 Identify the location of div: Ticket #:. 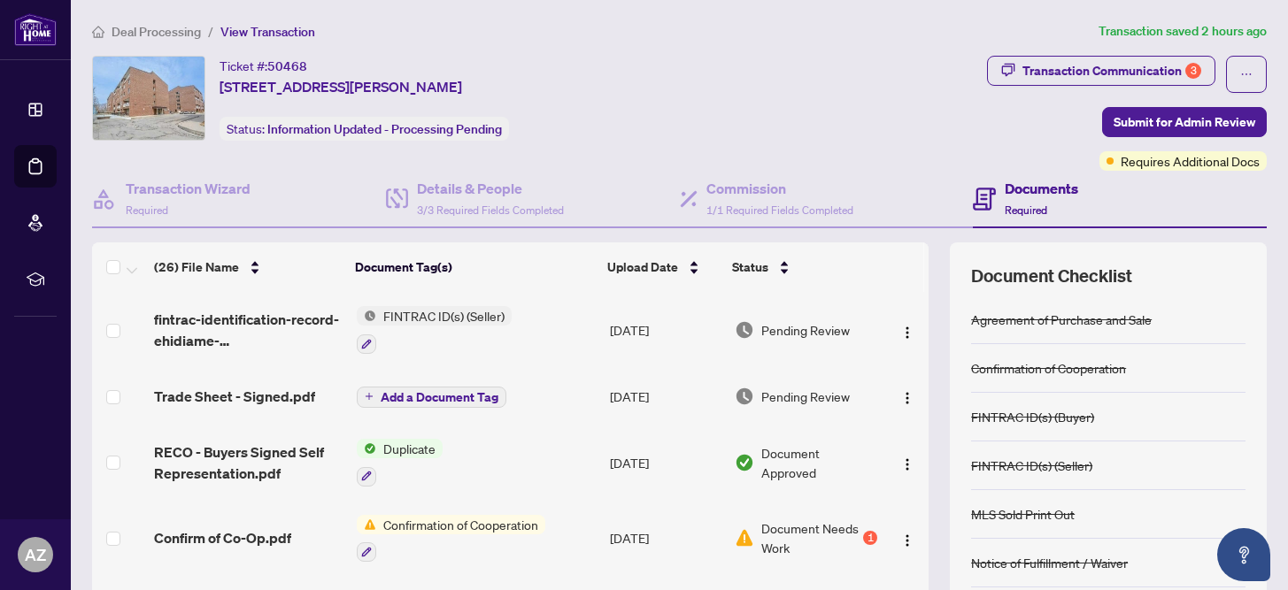
(263, 66).